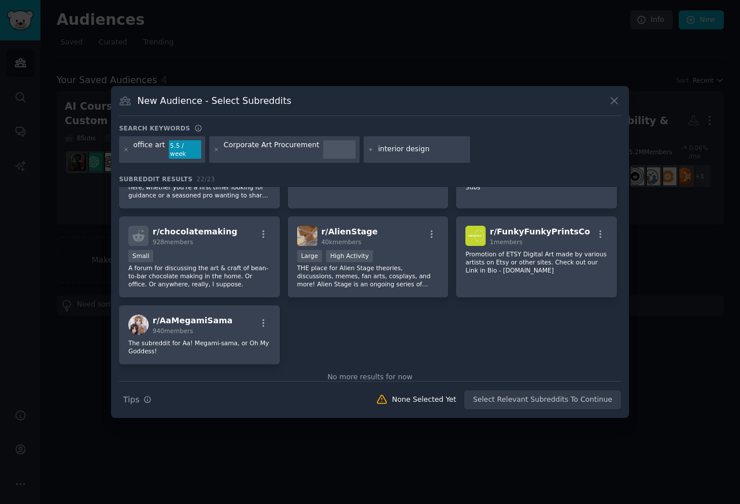 The height and width of the screenshot is (504, 740). I want to click on h3: New Audience - Select Subreddits, so click(214, 101).